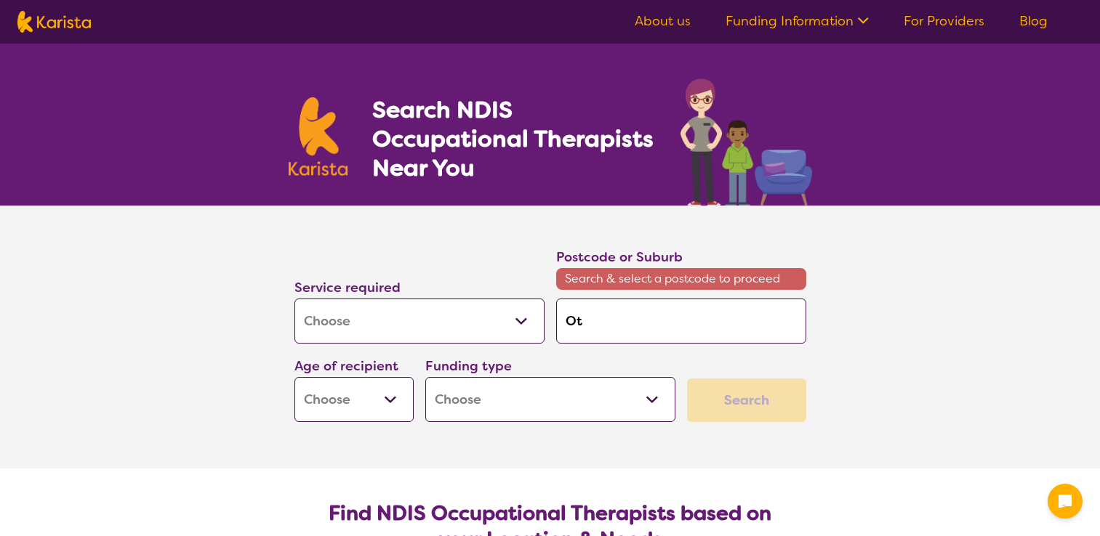  What do you see at coordinates (797, 21) in the screenshot?
I see `a: Funding Information` at bounding box center [797, 21].